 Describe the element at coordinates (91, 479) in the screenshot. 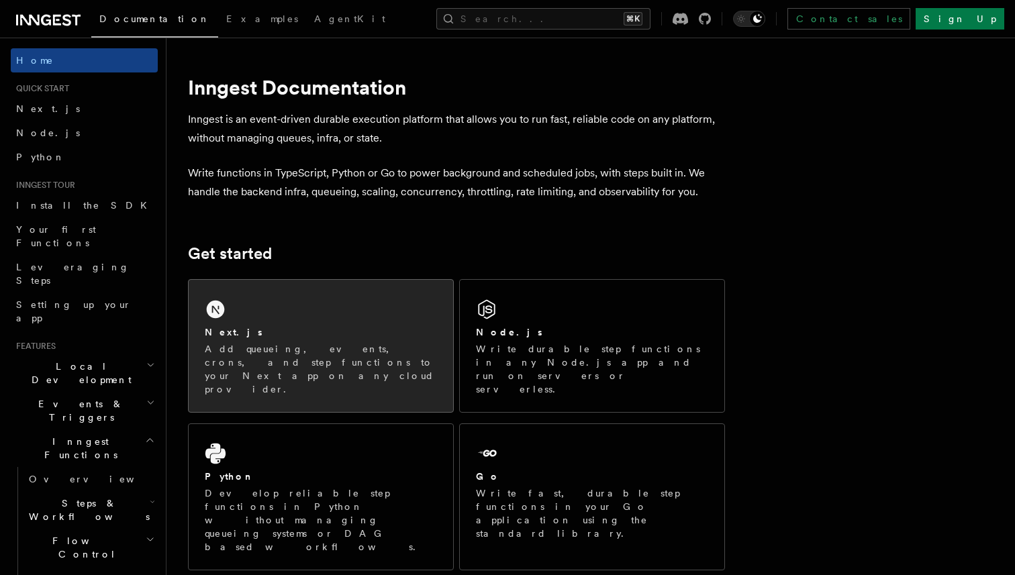

I see `a: Overview` at that location.